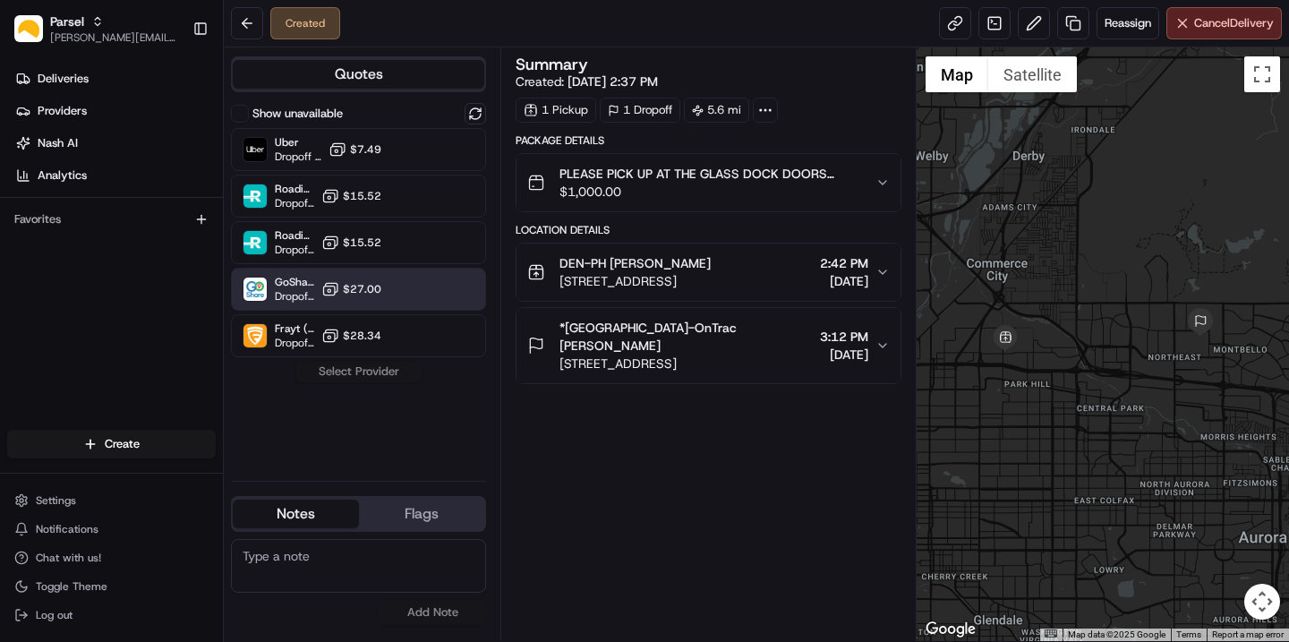 This screenshot has height=642, width=1289. What do you see at coordinates (86, 409) in the screenshot?
I see `span: Knowledge Base` at bounding box center [86, 409].